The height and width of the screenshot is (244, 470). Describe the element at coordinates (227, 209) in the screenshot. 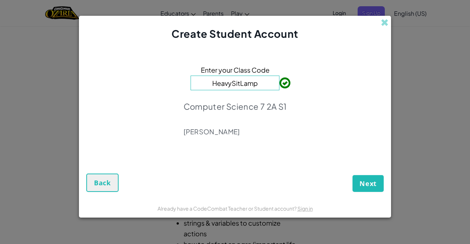

I see `span: Already have a CodeCombat Teacher or Student account?` at that location.